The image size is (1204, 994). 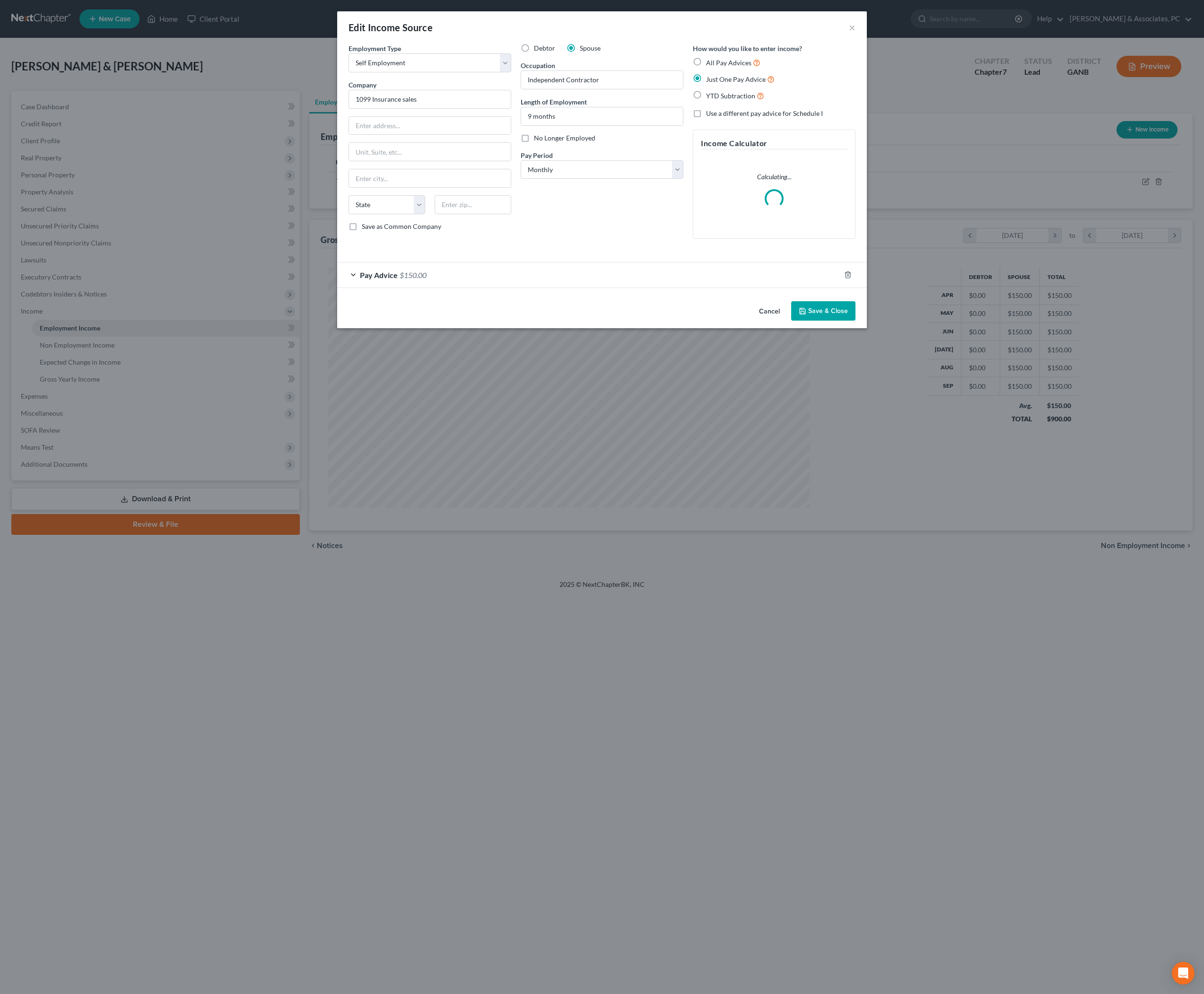 I want to click on input: Search company by name..., so click(x=430, y=99).